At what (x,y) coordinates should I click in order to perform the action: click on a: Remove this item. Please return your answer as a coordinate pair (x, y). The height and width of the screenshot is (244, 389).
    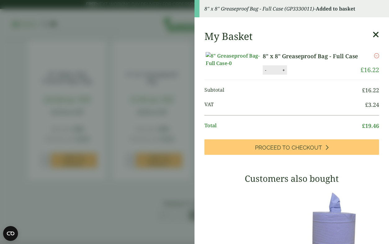
    Looking at the image, I should click on (376, 56).